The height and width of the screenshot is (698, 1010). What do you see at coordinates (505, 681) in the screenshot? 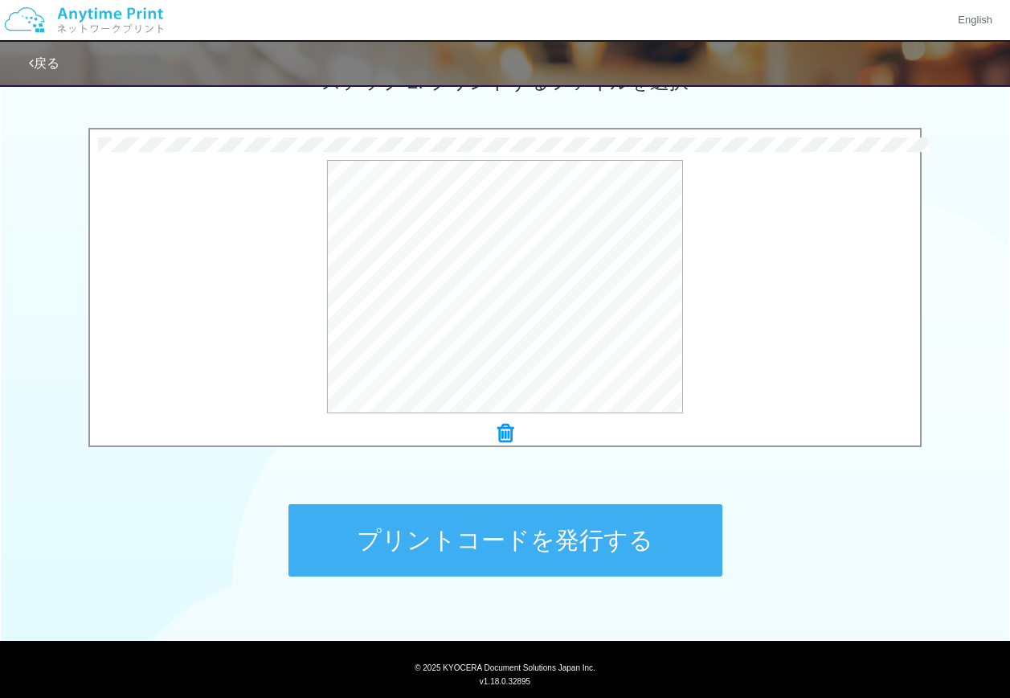
I see `span: v1.18.0.32895` at bounding box center [505, 681].